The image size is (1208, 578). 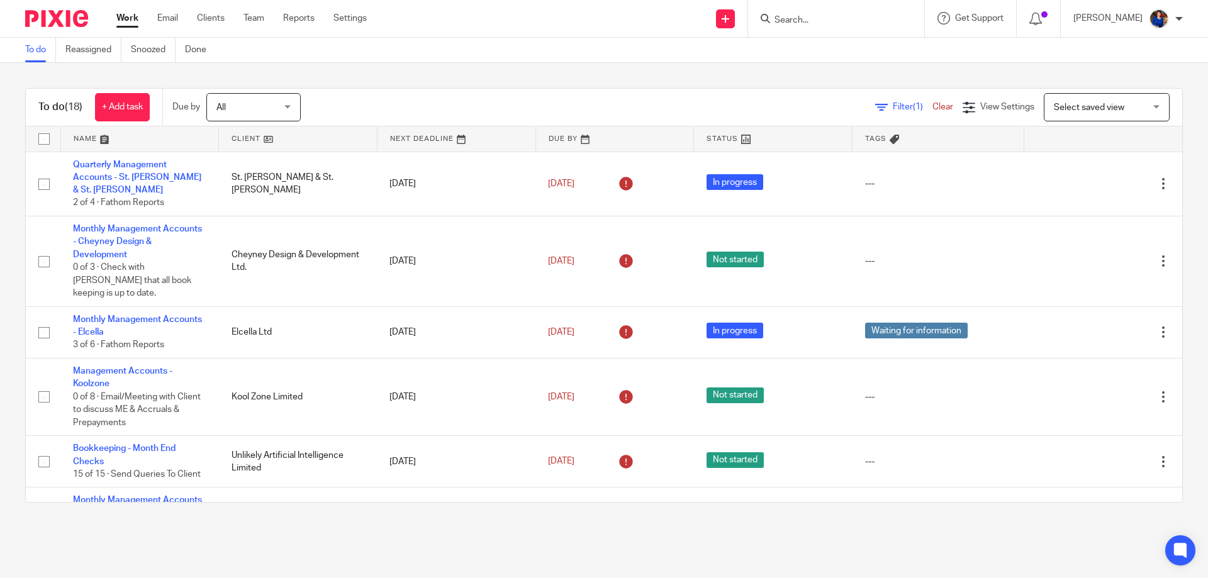 I want to click on a: Monthly Management Accounts - Elcella, so click(x=137, y=326).